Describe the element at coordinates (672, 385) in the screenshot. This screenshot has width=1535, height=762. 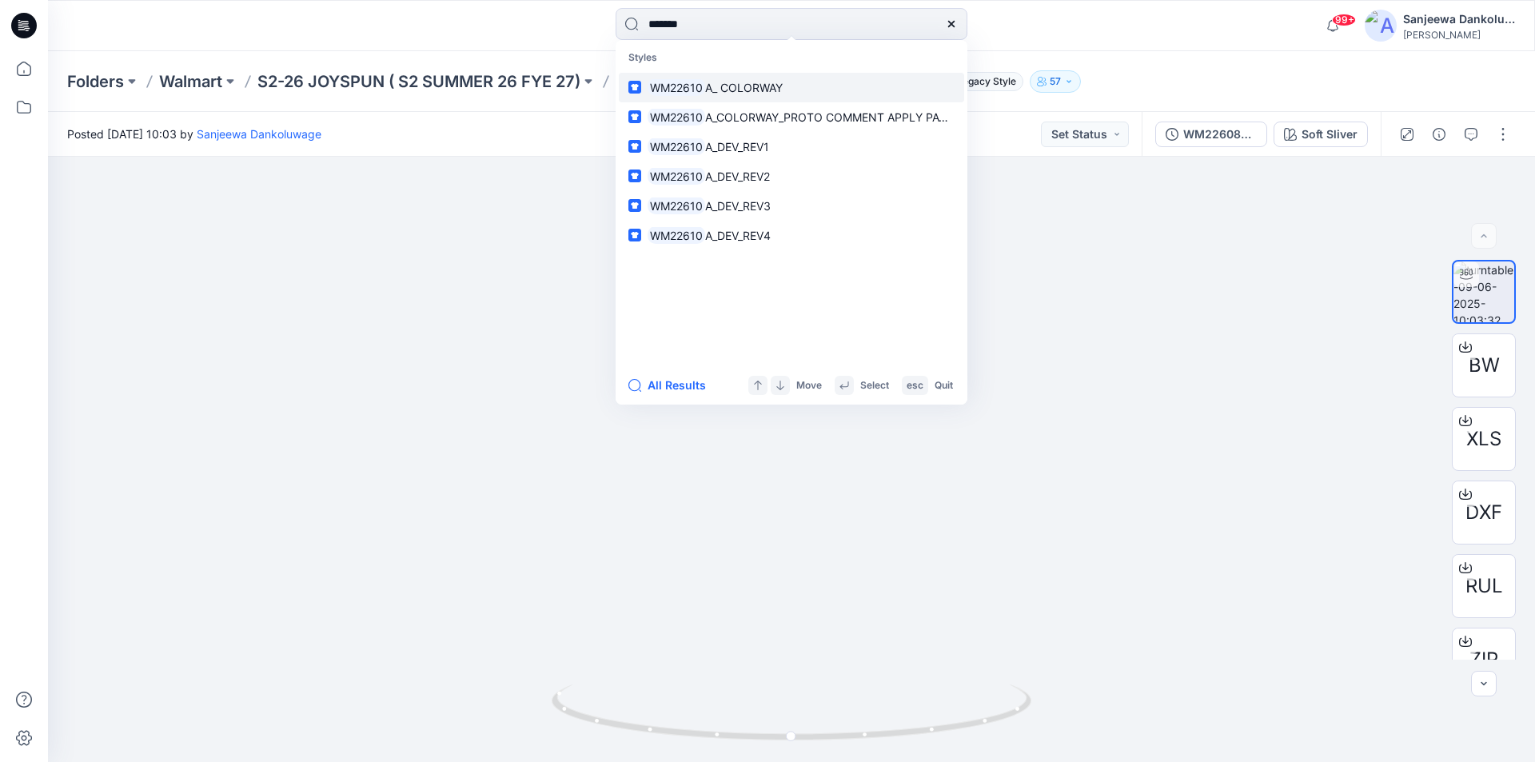
I see `button: All Results` at that location.